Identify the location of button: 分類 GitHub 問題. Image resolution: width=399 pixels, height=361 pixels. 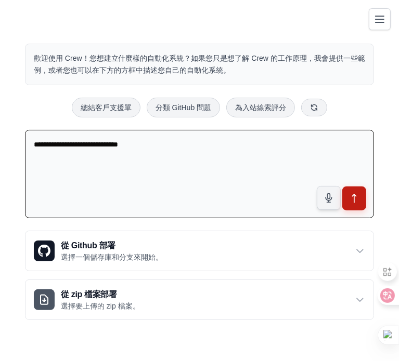
(183, 108).